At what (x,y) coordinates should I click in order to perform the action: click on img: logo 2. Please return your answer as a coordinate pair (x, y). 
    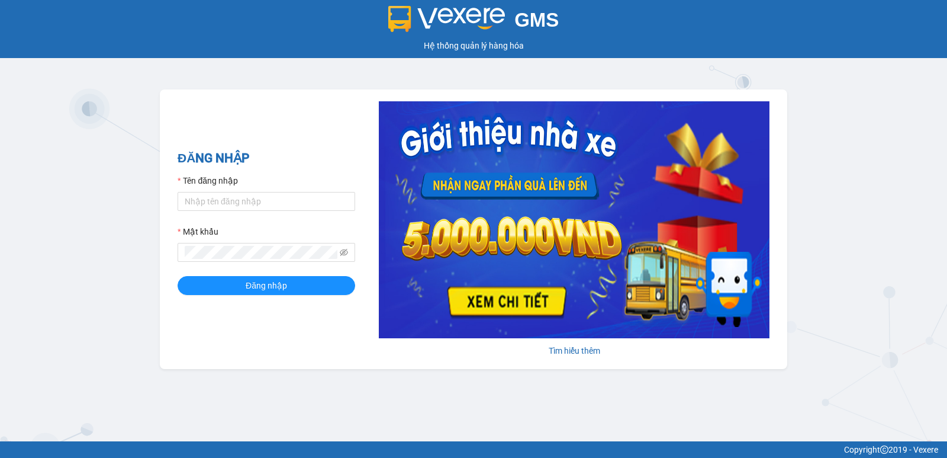
    Looking at the image, I should click on (447, 19).